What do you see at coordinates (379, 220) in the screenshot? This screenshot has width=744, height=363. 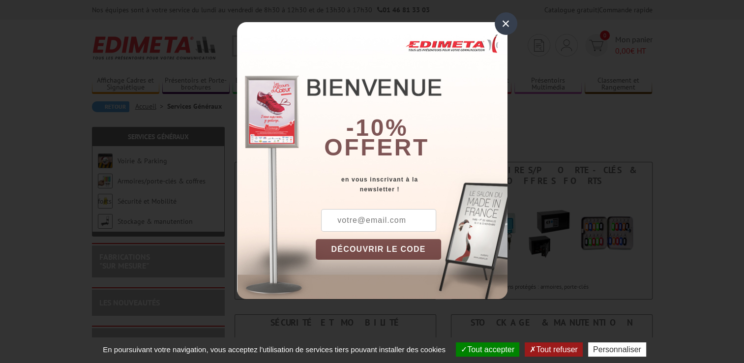 I see `input: votre@email.com` at bounding box center [379, 220].